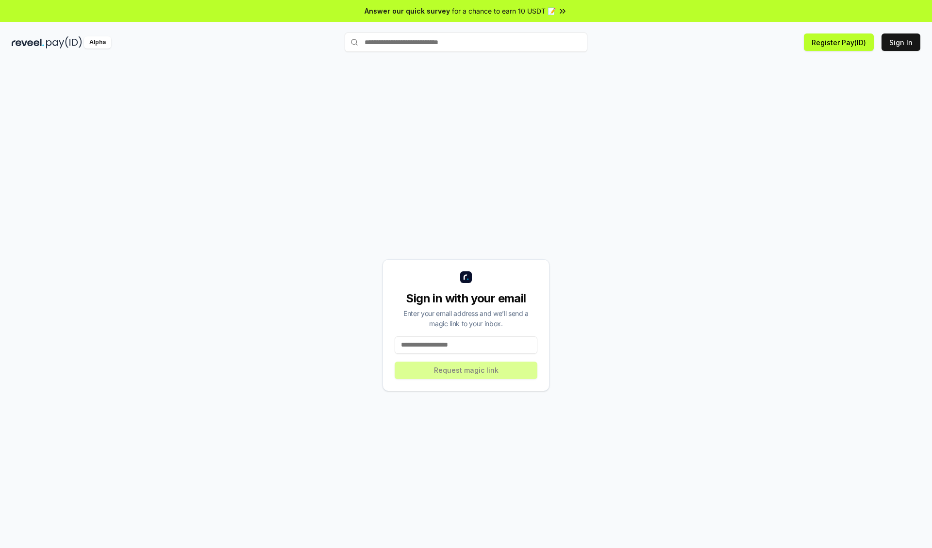 The height and width of the screenshot is (548, 932). Describe the element at coordinates (839, 42) in the screenshot. I see `button: Register Pay(ID)` at that location.